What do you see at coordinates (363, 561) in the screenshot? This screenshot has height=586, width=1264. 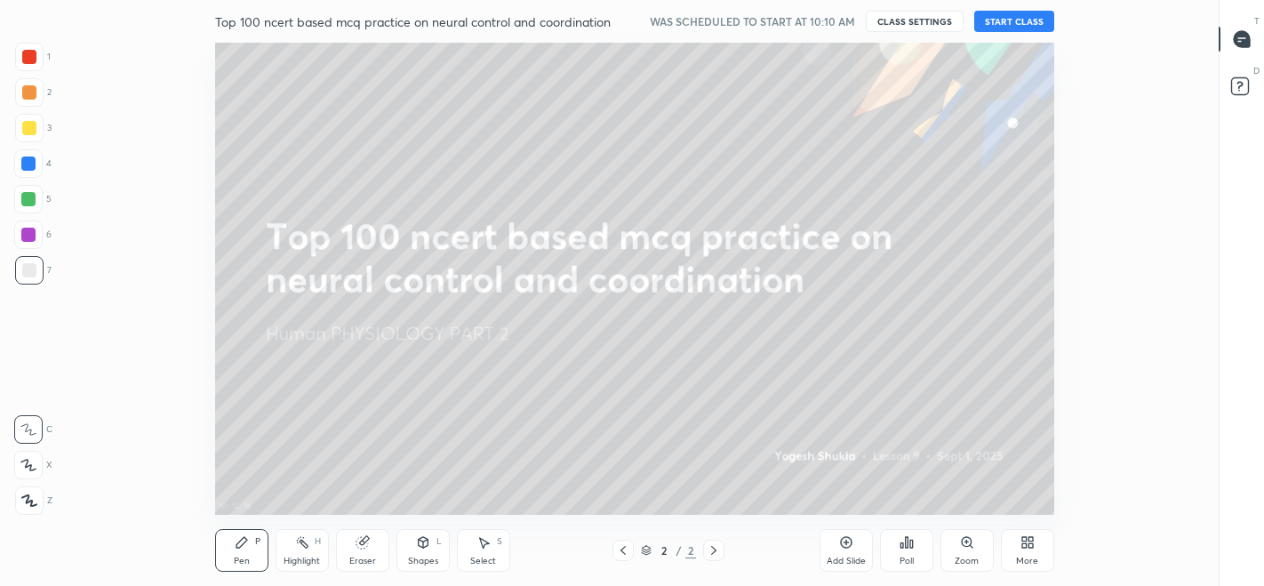 I see `div: Eraser` at bounding box center [363, 561].